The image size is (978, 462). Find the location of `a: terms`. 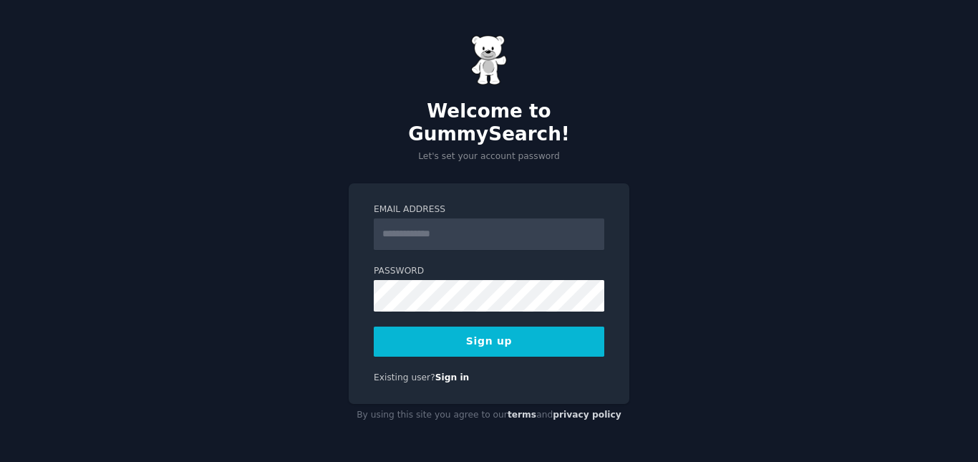

a: terms is located at coordinates (522, 414).